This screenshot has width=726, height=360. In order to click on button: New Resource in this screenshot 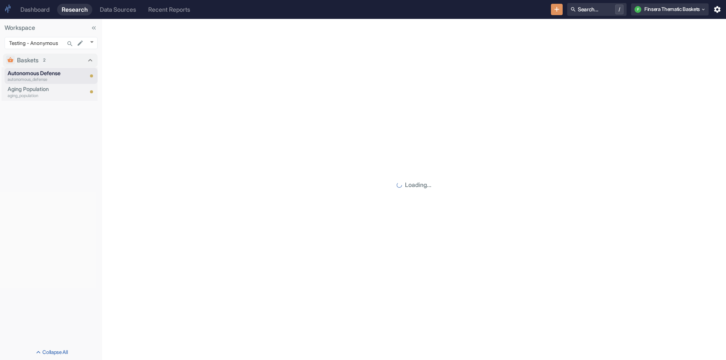, I will do `click(556, 9)`.